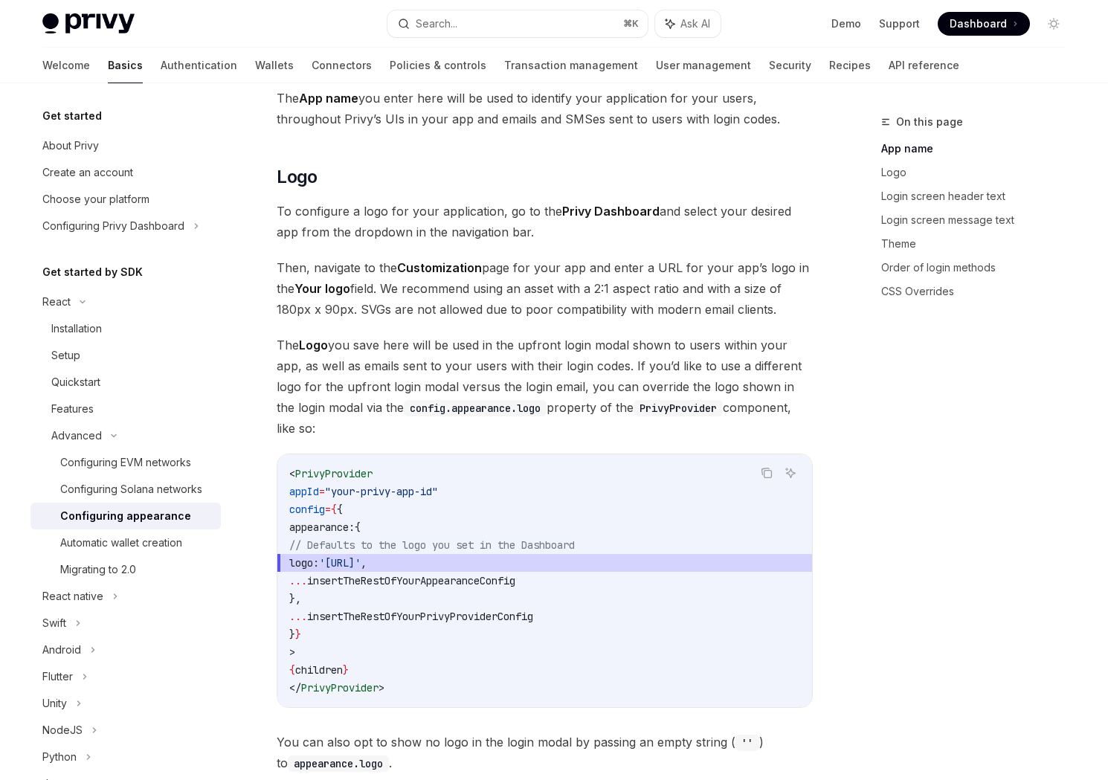  What do you see at coordinates (322, 288) in the screenshot?
I see `strong: Your logo` at bounding box center [322, 288].